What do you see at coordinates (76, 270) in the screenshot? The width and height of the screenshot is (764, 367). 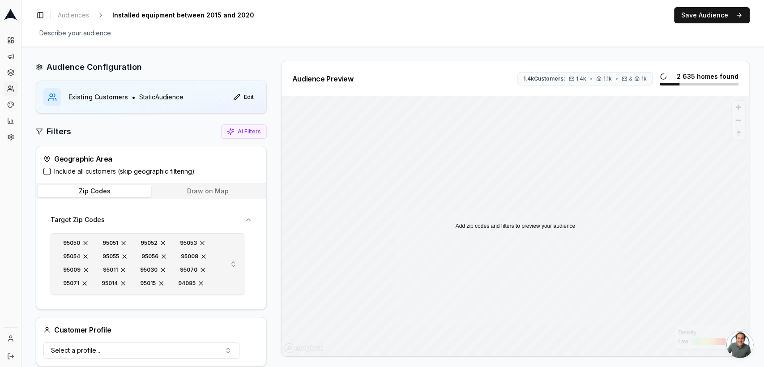 I see `div: 95009` at bounding box center [76, 270].